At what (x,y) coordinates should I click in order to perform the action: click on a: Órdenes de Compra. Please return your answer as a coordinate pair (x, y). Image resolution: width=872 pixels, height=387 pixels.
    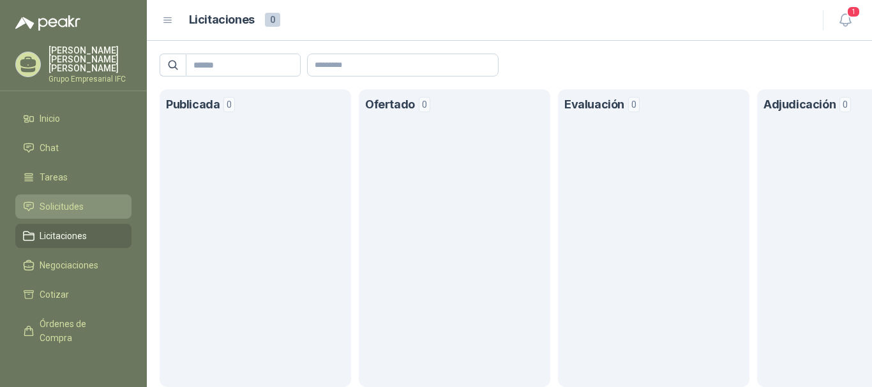
    Looking at the image, I should click on (73, 331).